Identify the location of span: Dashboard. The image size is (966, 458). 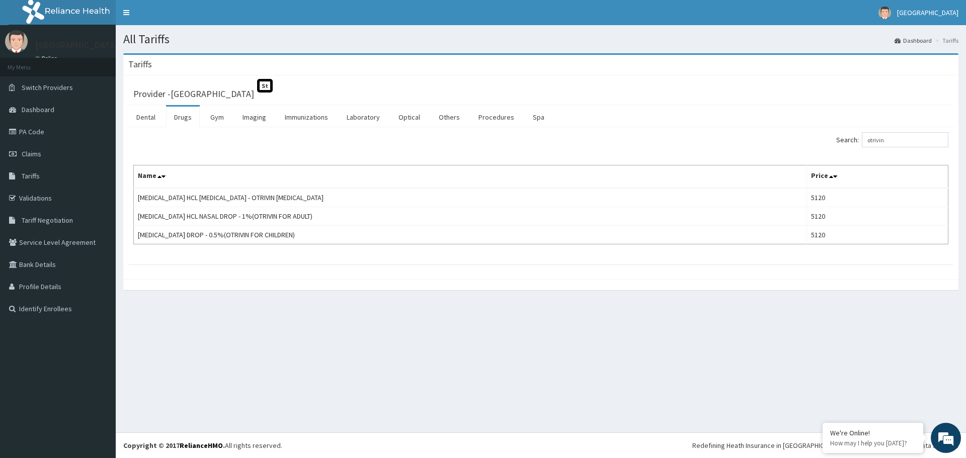
(38, 110).